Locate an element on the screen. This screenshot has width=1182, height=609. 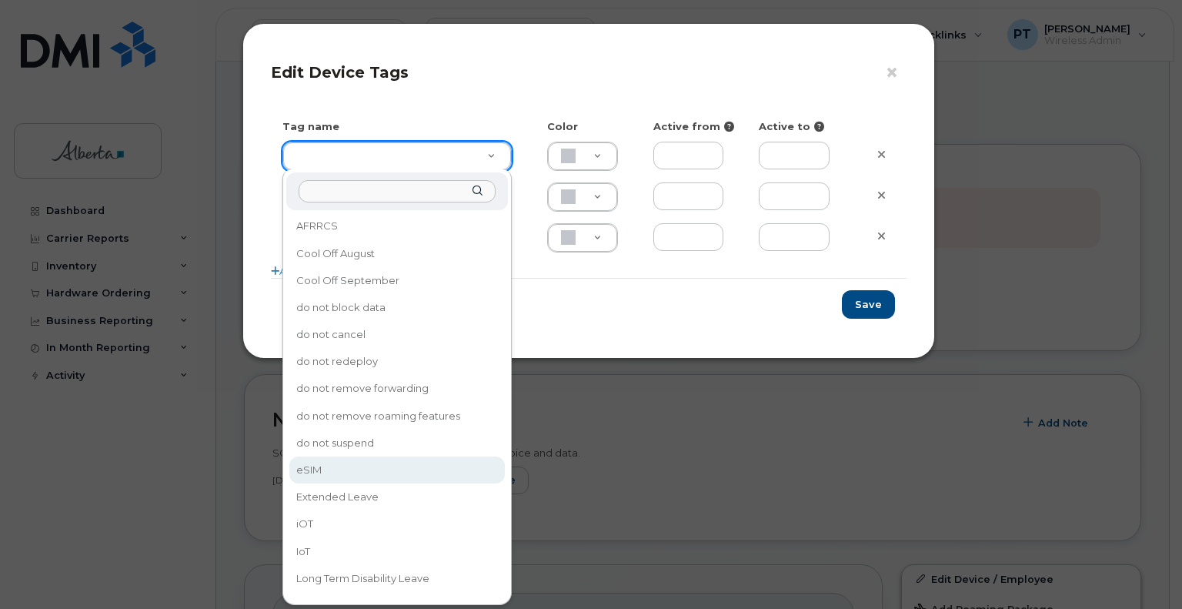
div: do not suspend is located at coordinates (397, 443).